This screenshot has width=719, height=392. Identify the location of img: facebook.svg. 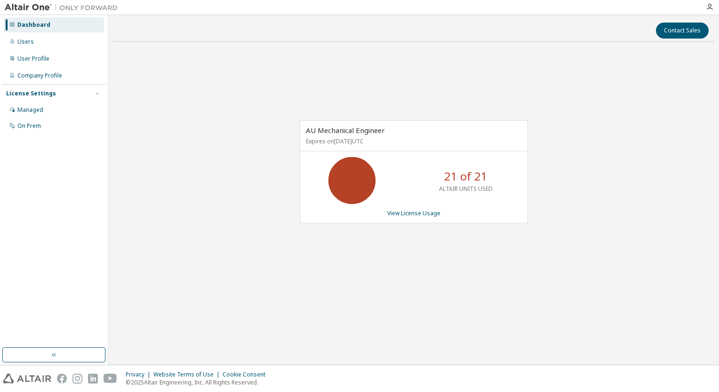
(62, 379).